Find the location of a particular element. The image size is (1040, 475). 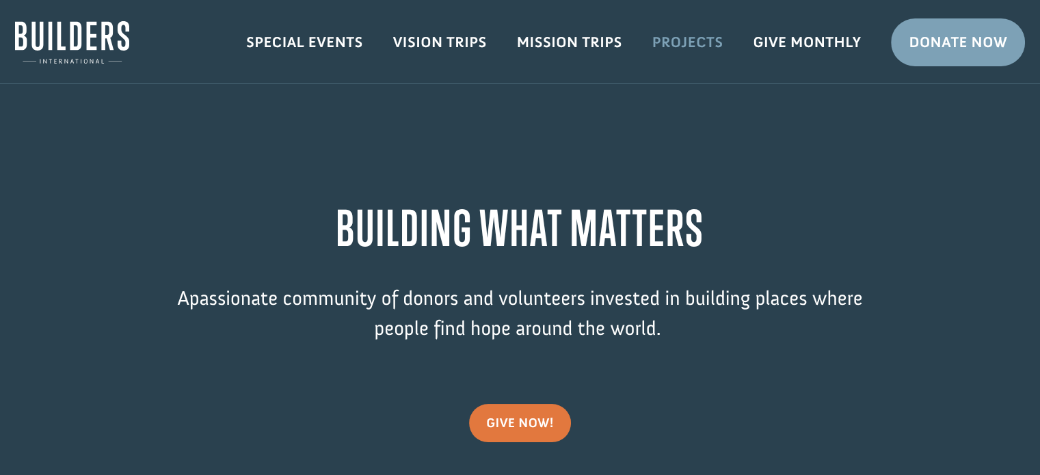

p: passionate community of donors and volunteers invested in building places where people find hope ... is located at coordinates (520, 323).